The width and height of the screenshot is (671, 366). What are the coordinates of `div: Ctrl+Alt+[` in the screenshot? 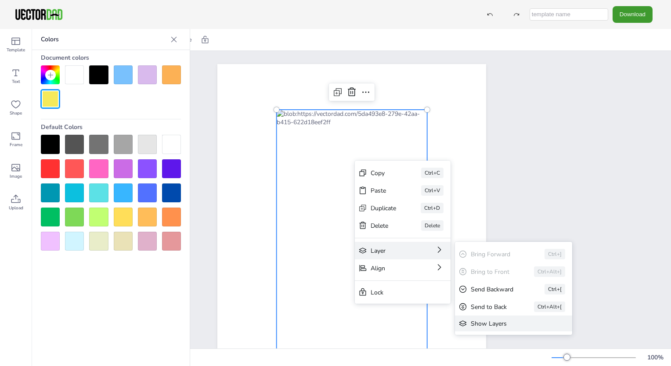 It's located at (550, 307).